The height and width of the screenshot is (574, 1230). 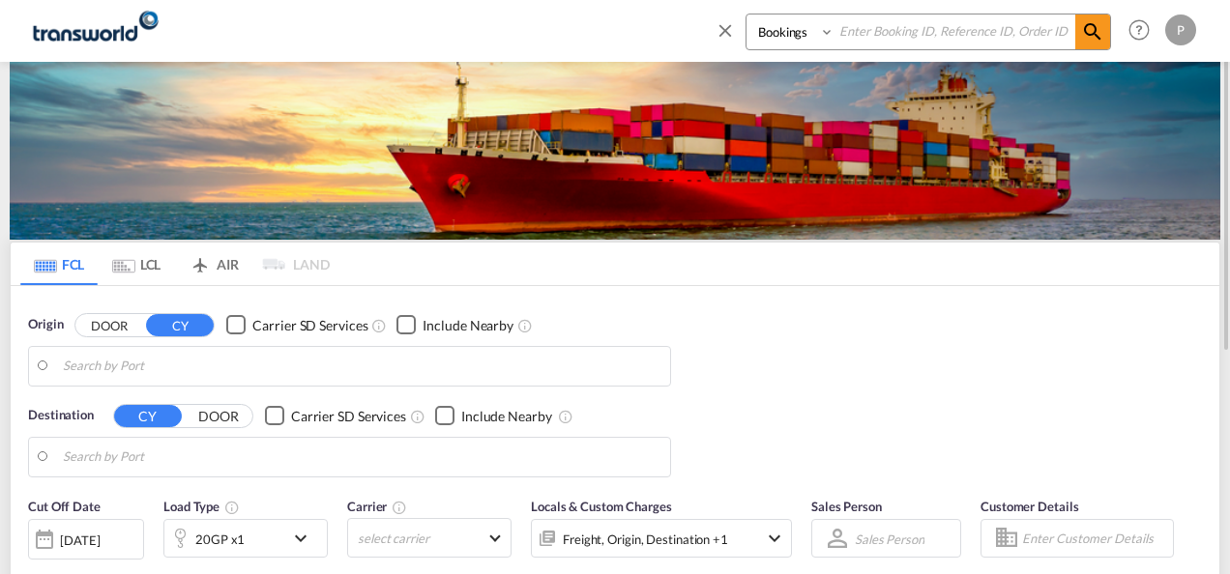 I want to click on md-icon: The selected Trucker/Carrierwill be displayed in the rate results If the rates are from another f..., so click(x=399, y=508).